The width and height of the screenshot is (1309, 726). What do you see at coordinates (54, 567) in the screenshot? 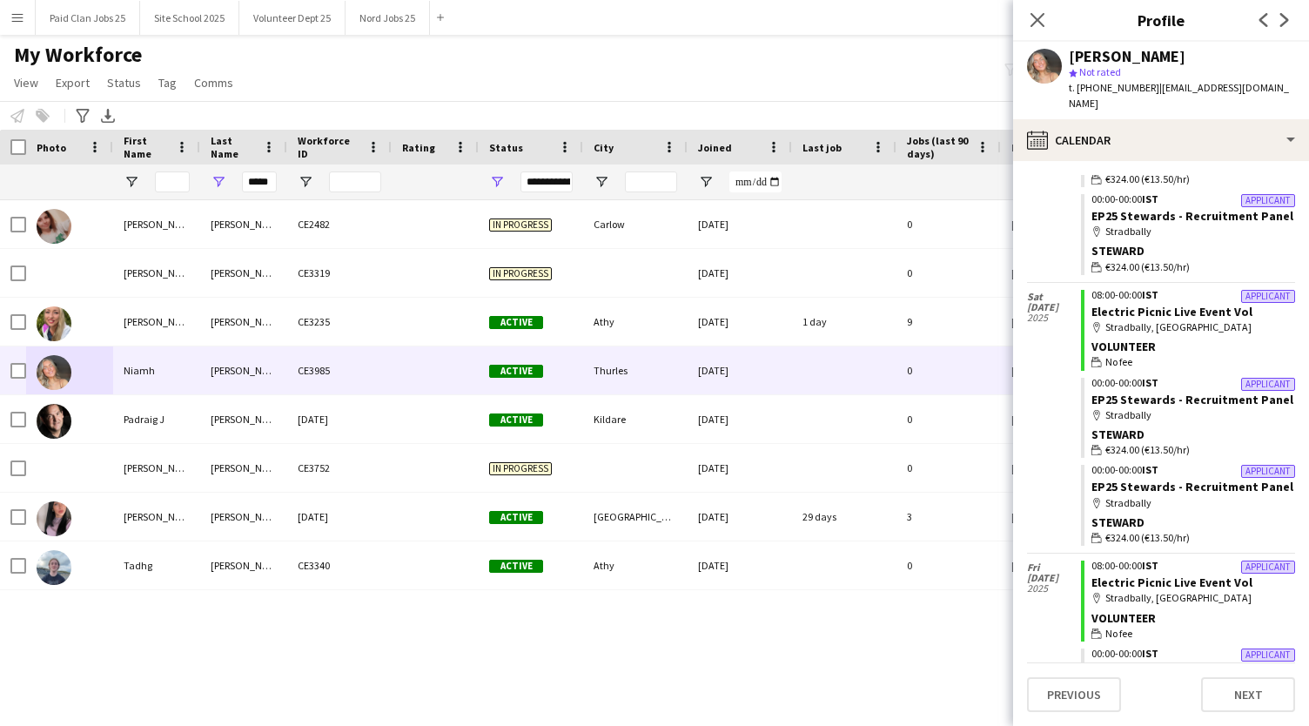
I see `img: Tadhg Dunne` at bounding box center [54, 567].